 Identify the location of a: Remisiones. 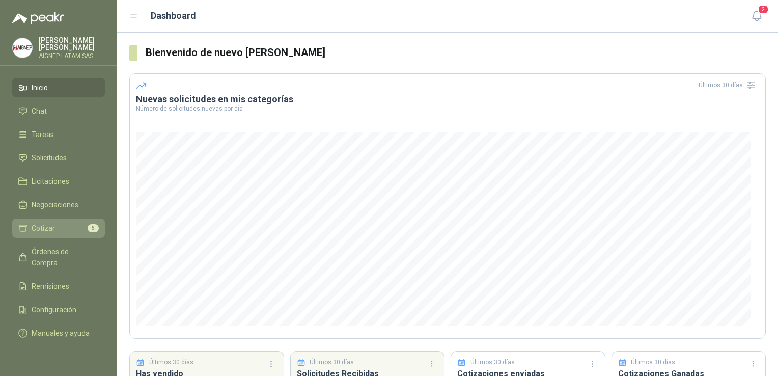
(59, 286).